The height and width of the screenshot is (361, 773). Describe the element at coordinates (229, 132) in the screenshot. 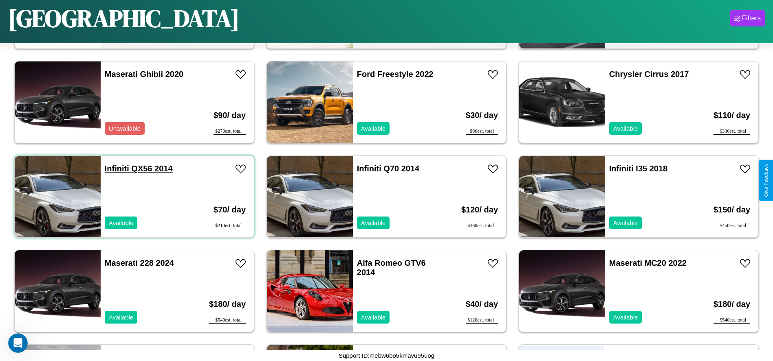

I see `div: $ 270 est. total` at that location.